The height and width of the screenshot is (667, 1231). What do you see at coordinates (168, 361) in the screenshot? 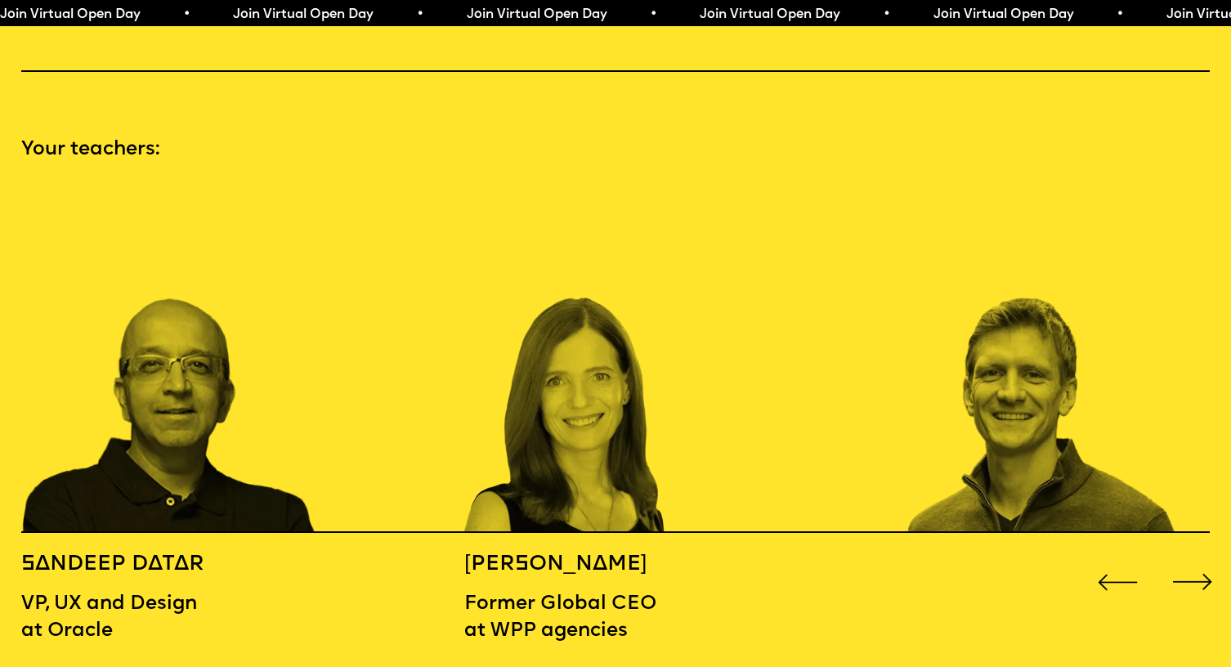
I see `div: 11 / 16` at bounding box center [168, 361].